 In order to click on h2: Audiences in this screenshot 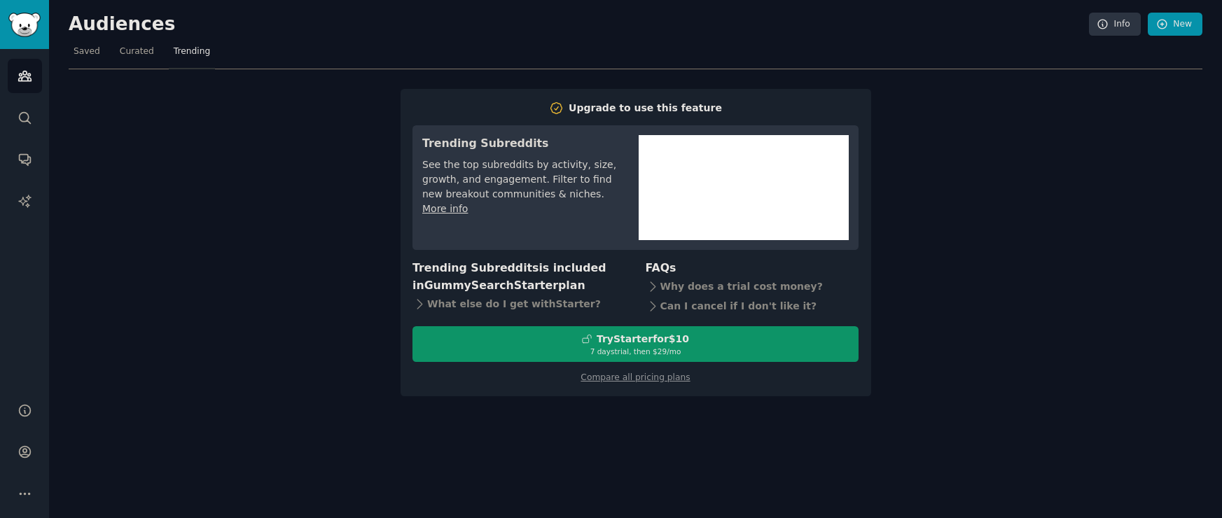, I will do `click(578, 25)`.